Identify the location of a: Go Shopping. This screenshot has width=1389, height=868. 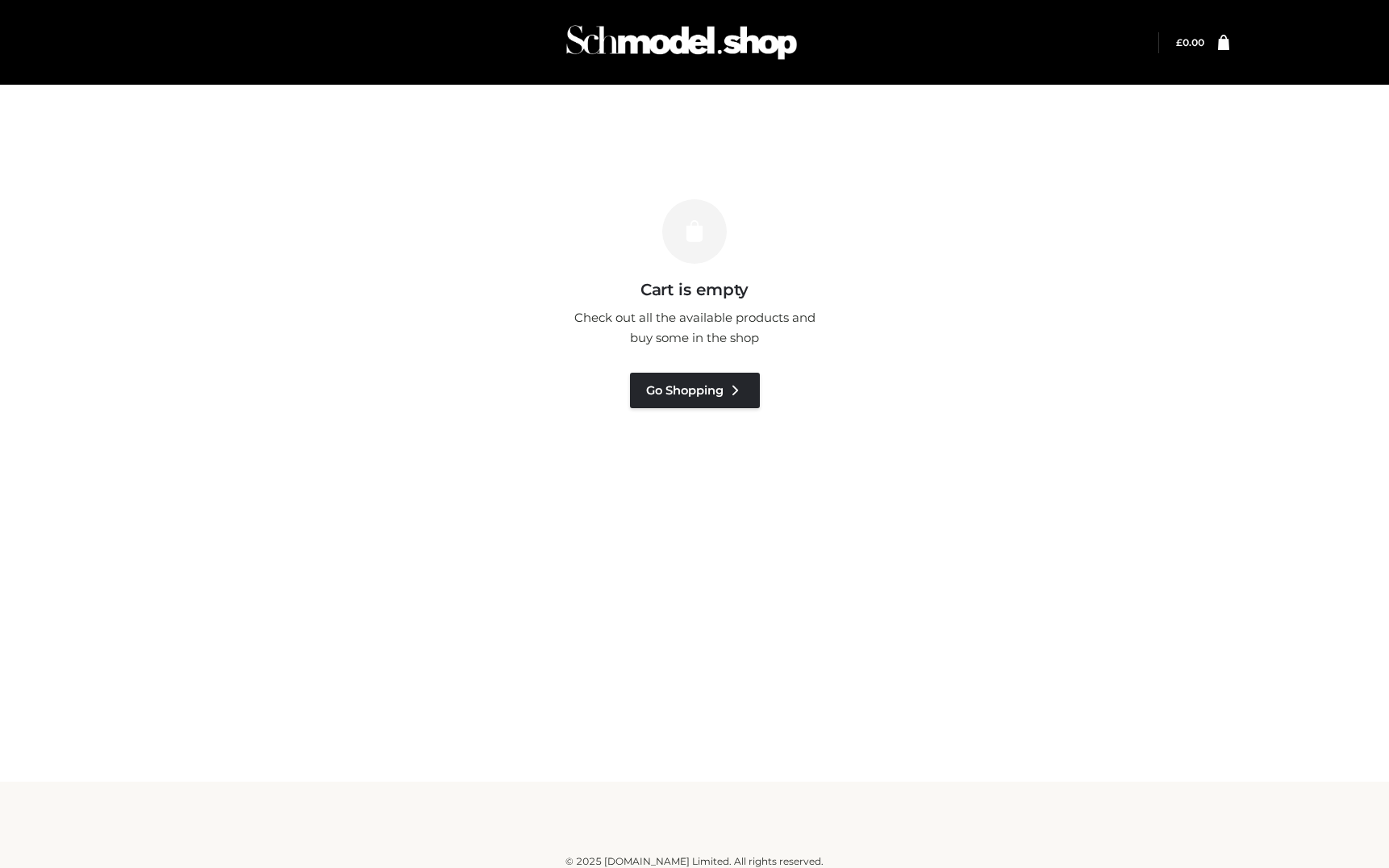
(694, 391).